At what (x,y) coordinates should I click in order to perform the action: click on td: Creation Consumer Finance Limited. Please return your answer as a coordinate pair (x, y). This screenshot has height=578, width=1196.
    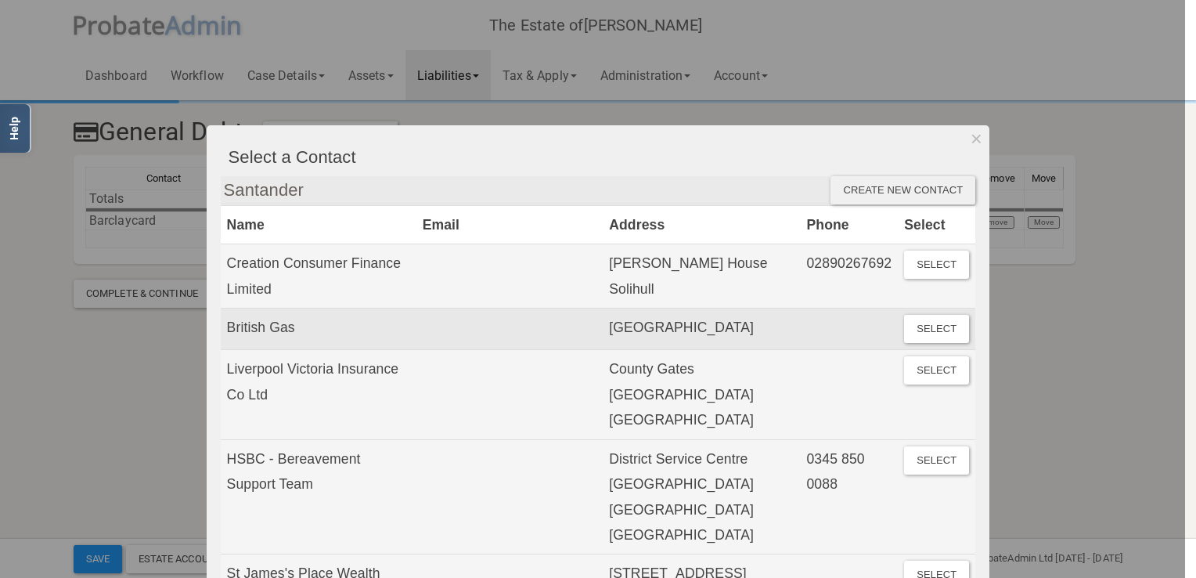
    Looking at the image, I should click on (319, 276).